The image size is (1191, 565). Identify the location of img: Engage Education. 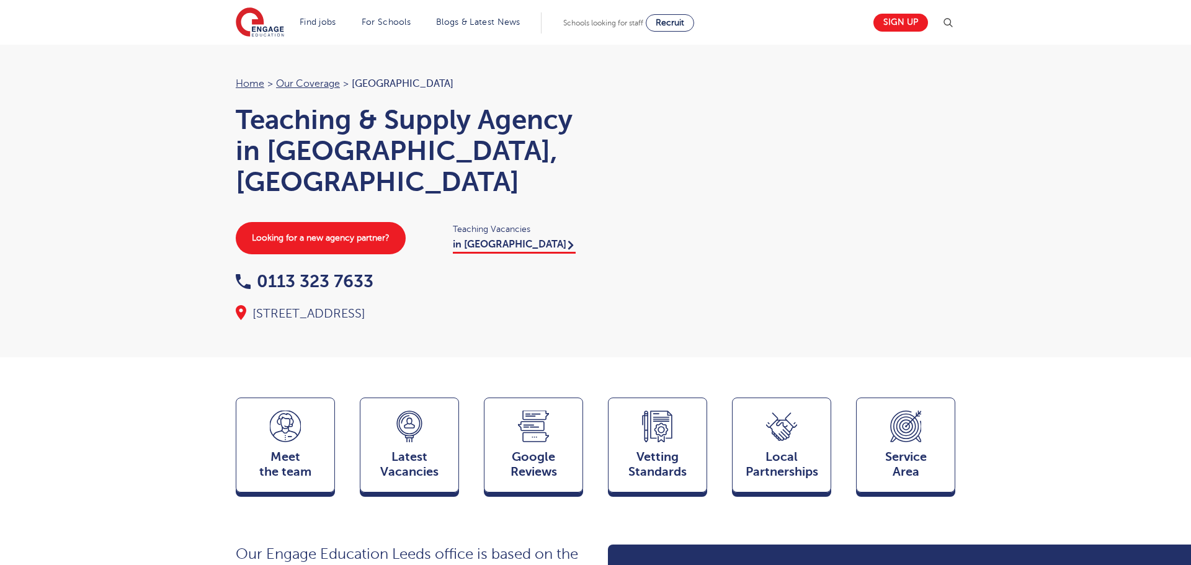
(260, 23).